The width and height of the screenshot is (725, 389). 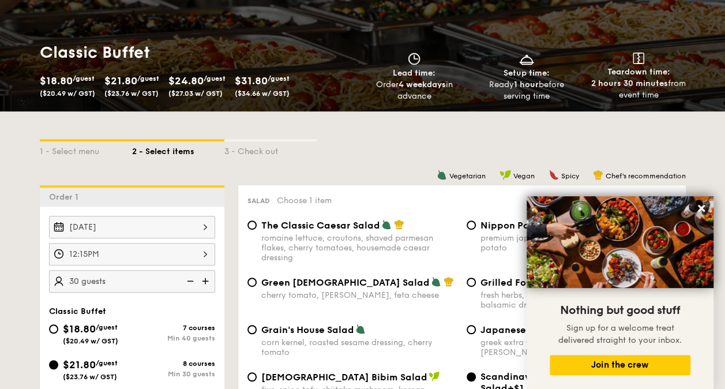 What do you see at coordinates (570, 176) in the screenshot?
I see `span: Spicy` at bounding box center [570, 176].